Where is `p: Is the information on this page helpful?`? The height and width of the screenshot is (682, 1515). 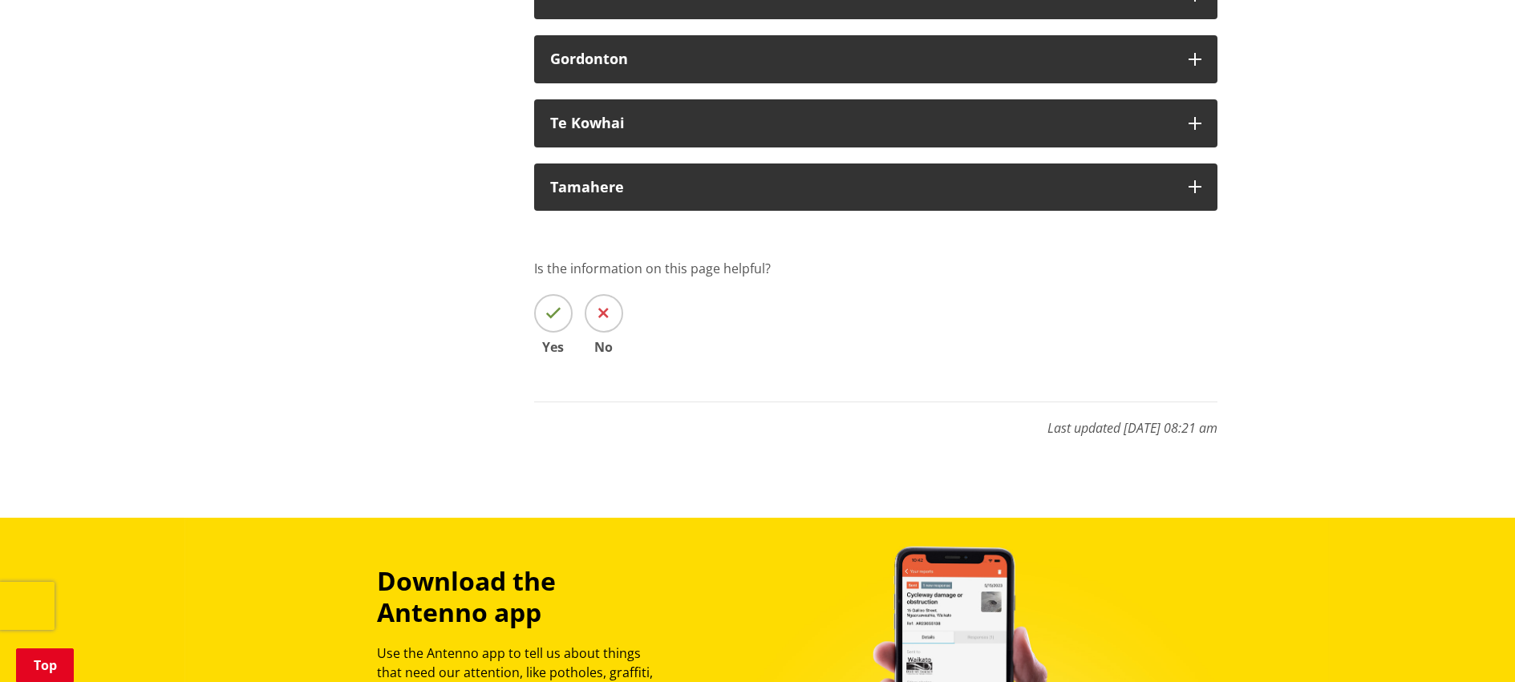
p: Is the information on this page helpful? is located at coordinates (876, 269).